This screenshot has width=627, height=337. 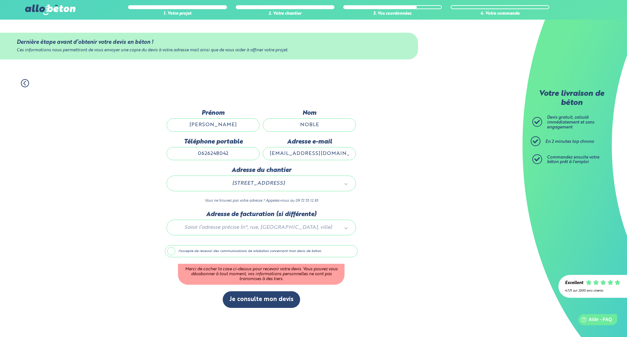 What do you see at coordinates (261, 170) in the screenshot?
I see `label: Adresse du chantier` at bounding box center [261, 170].